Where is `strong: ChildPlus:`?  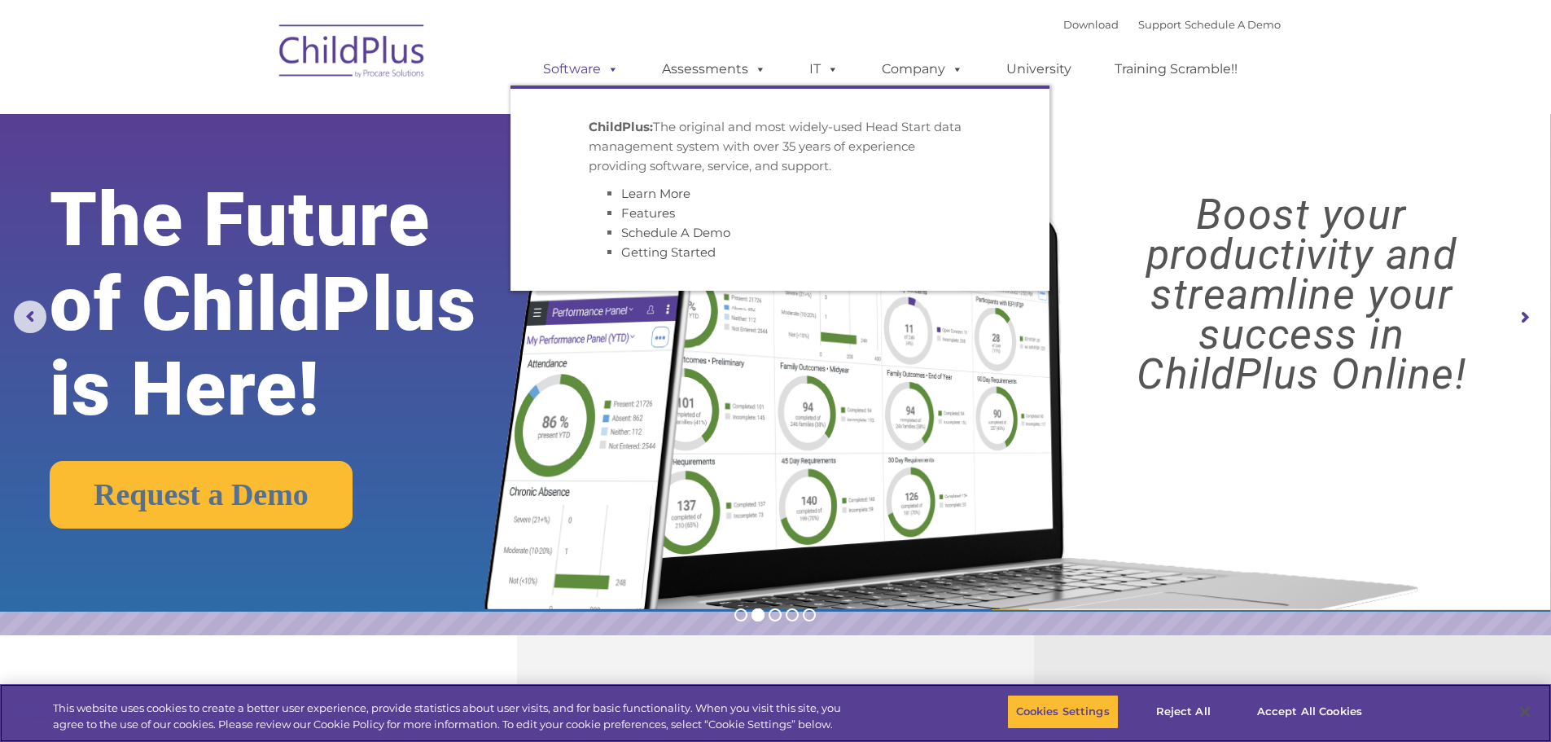 strong: ChildPlus: is located at coordinates (620, 126).